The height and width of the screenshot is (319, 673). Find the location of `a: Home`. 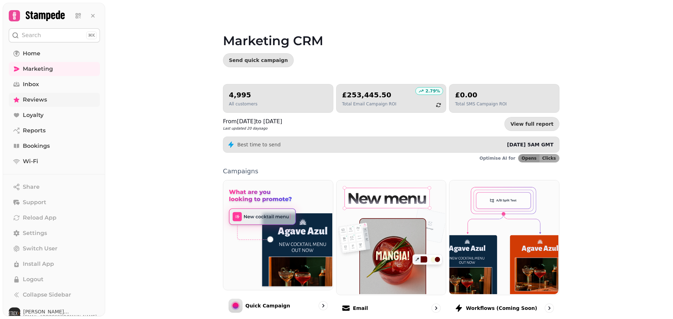

a: Home is located at coordinates (54, 54).